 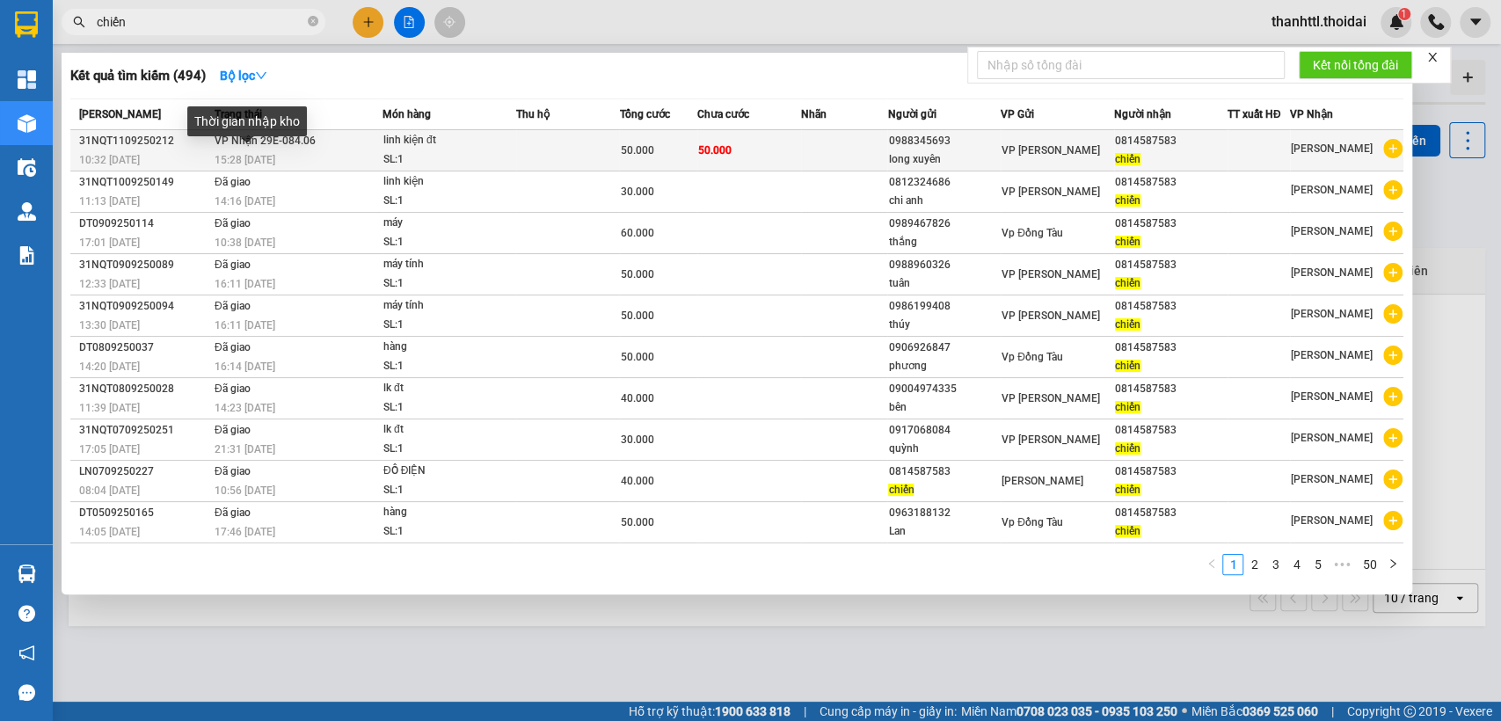 What do you see at coordinates (944, 430) in the screenshot?
I see `div: 0917068084` at bounding box center [944, 430].